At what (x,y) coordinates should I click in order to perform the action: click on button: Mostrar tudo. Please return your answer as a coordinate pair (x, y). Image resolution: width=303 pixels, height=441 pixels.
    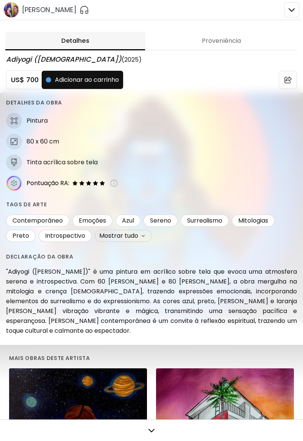
    Looking at the image, I should click on (123, 236).